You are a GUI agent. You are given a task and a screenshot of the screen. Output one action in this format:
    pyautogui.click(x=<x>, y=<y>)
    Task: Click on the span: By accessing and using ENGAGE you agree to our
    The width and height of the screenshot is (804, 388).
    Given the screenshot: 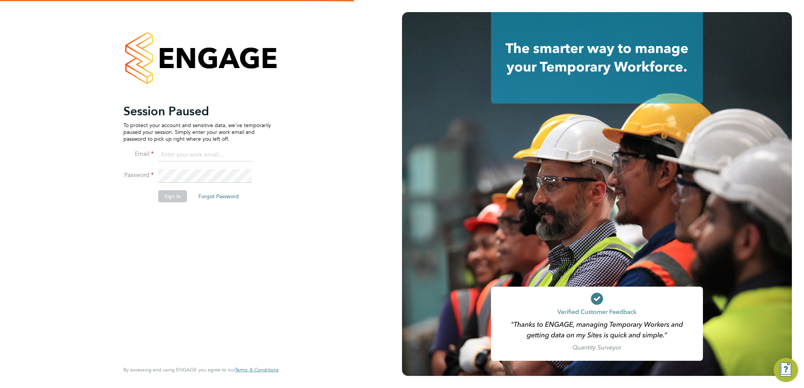 What is the action you would take?
    pyautogui.click(x=201, y=370)
    